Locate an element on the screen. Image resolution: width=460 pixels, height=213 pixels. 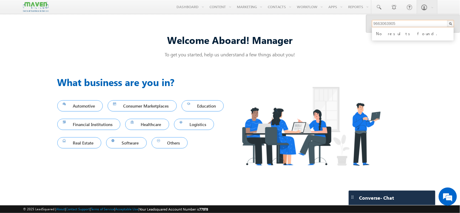
span: Healthcare is located at coordinates (147, 124).